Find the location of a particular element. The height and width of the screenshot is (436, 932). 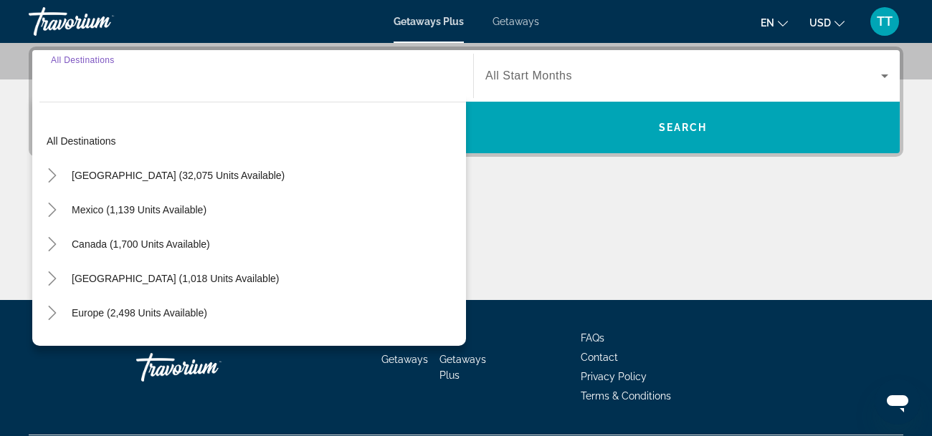

span: All destinations is located at coordinates (81, 141).